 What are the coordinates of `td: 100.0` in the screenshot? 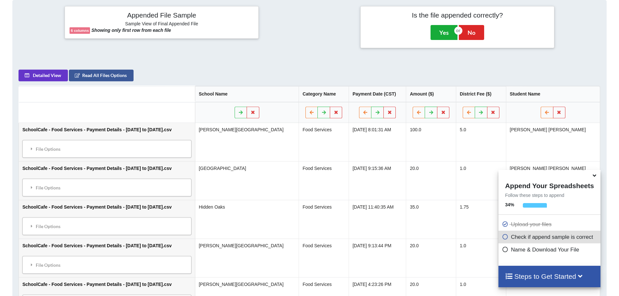 It's located at (431, 142).